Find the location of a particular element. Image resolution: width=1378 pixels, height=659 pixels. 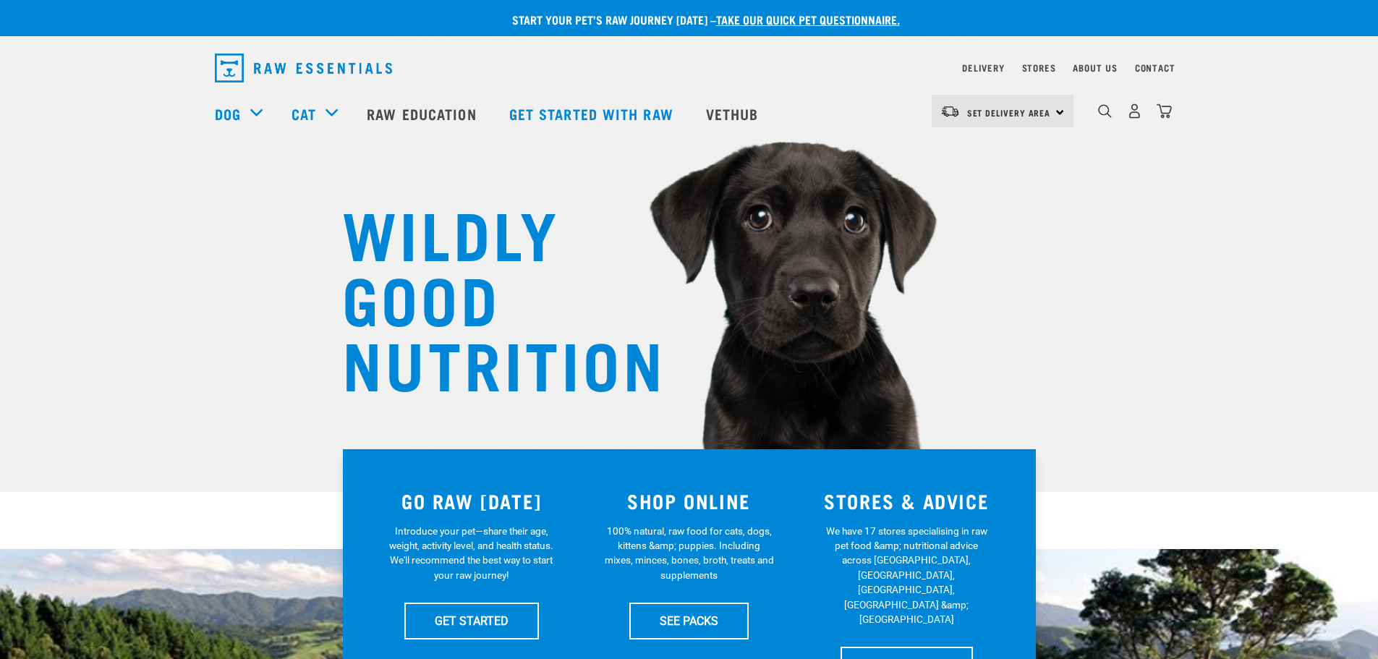

span: Set Delivery Area is located at coordinates (1009, 112).